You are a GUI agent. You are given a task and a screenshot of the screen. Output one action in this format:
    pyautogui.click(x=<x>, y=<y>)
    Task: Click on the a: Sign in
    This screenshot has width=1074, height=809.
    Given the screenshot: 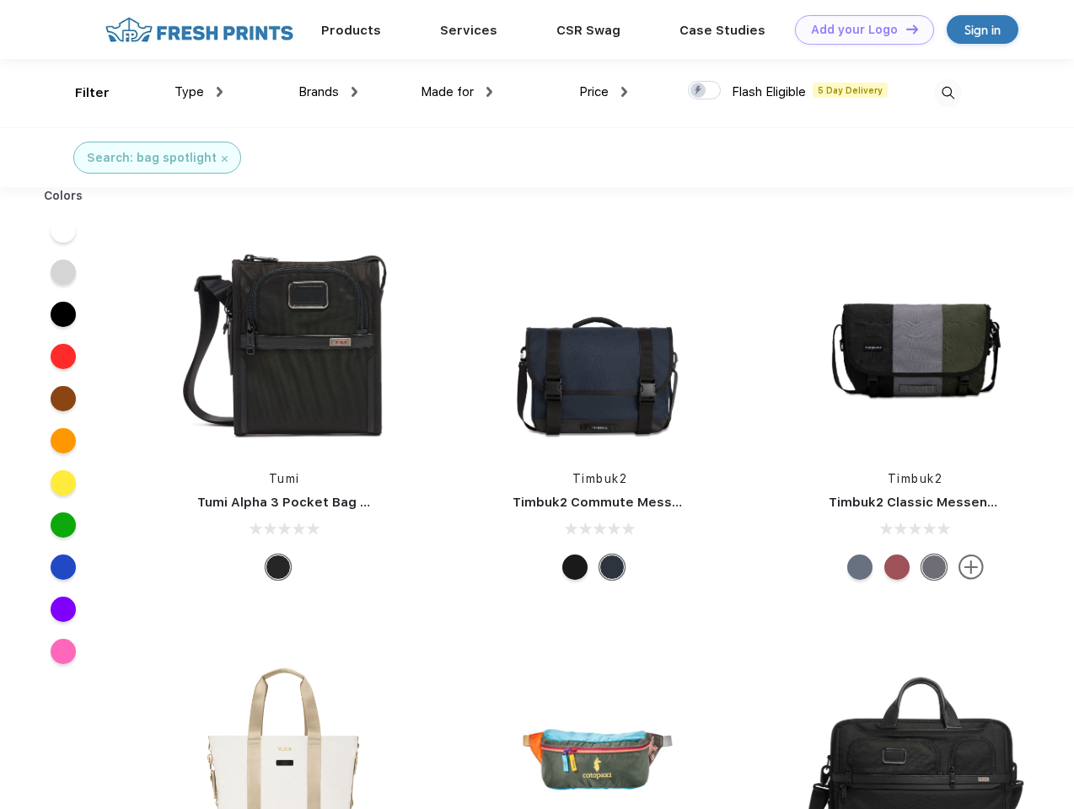 What is the action you would take?
    pyautogui.click(x=982, y=30)
    